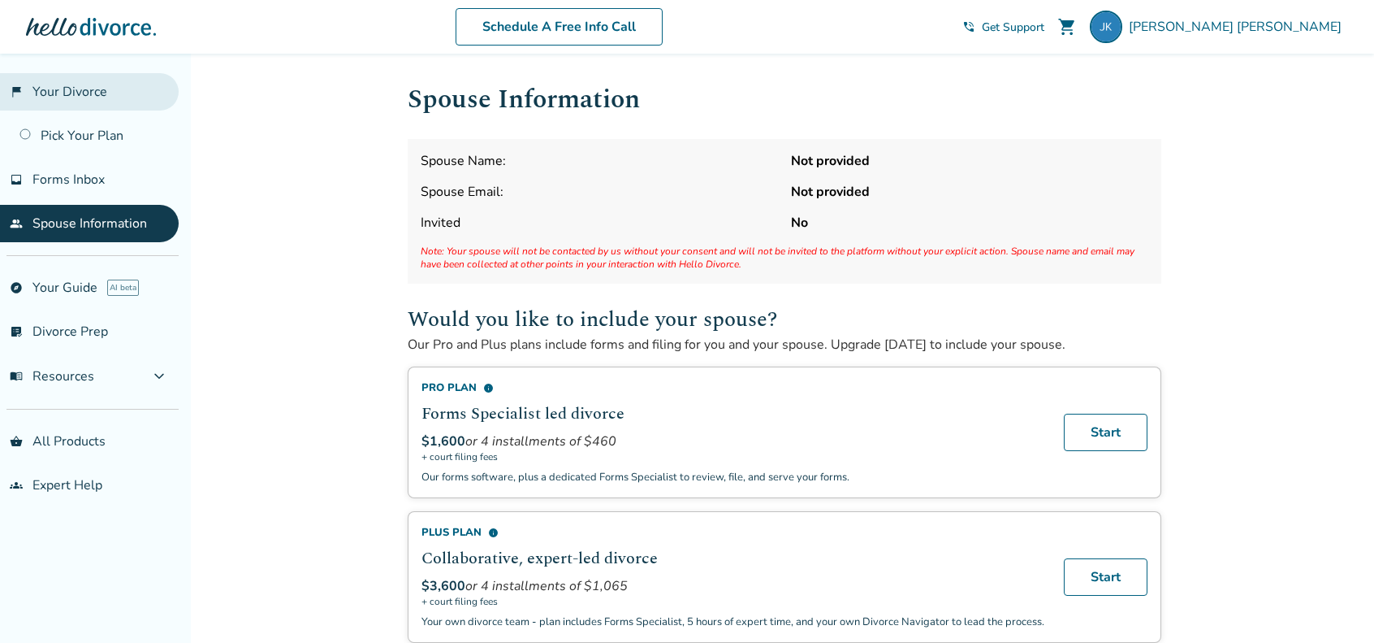  I want to click on img: jackierangekelly@gmail.com, so click(1106, 27).